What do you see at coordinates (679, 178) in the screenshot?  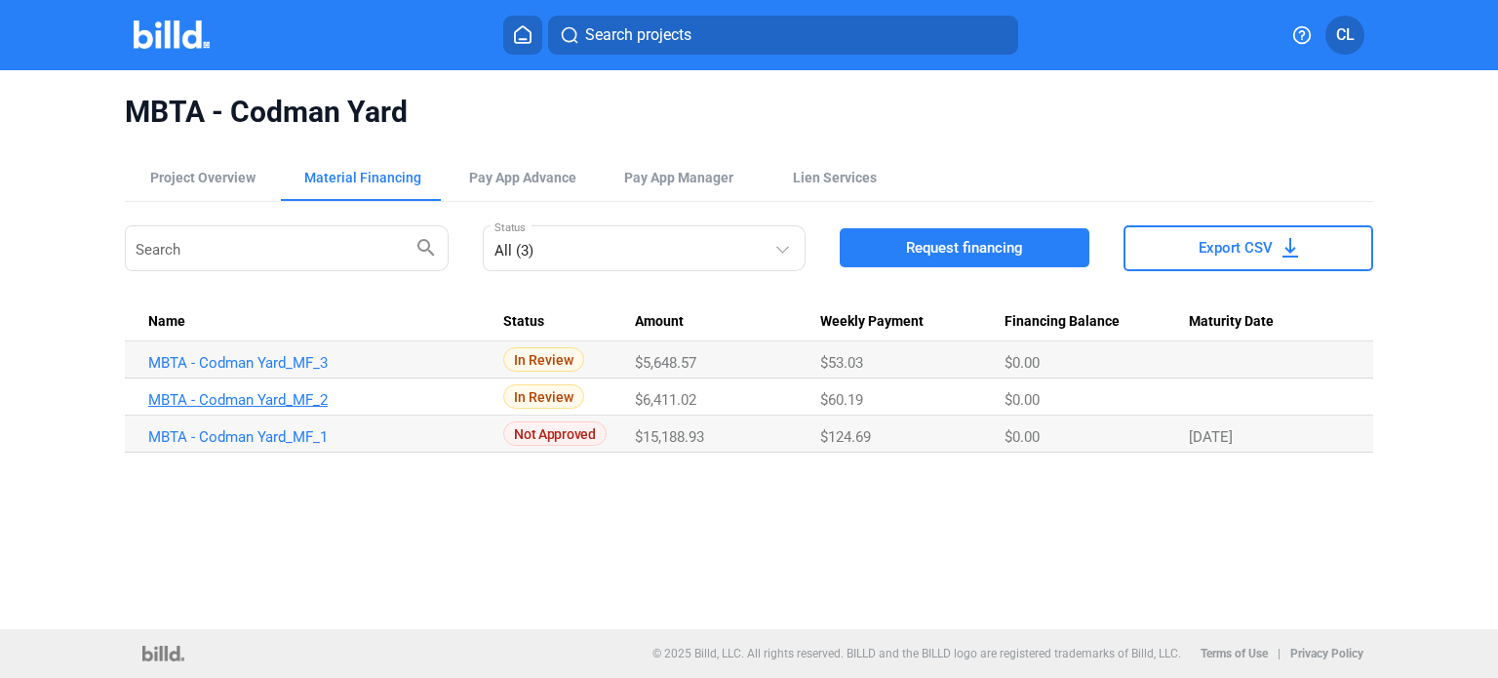 I see `span: Pay App Manager` at bounding box center [679, 178].